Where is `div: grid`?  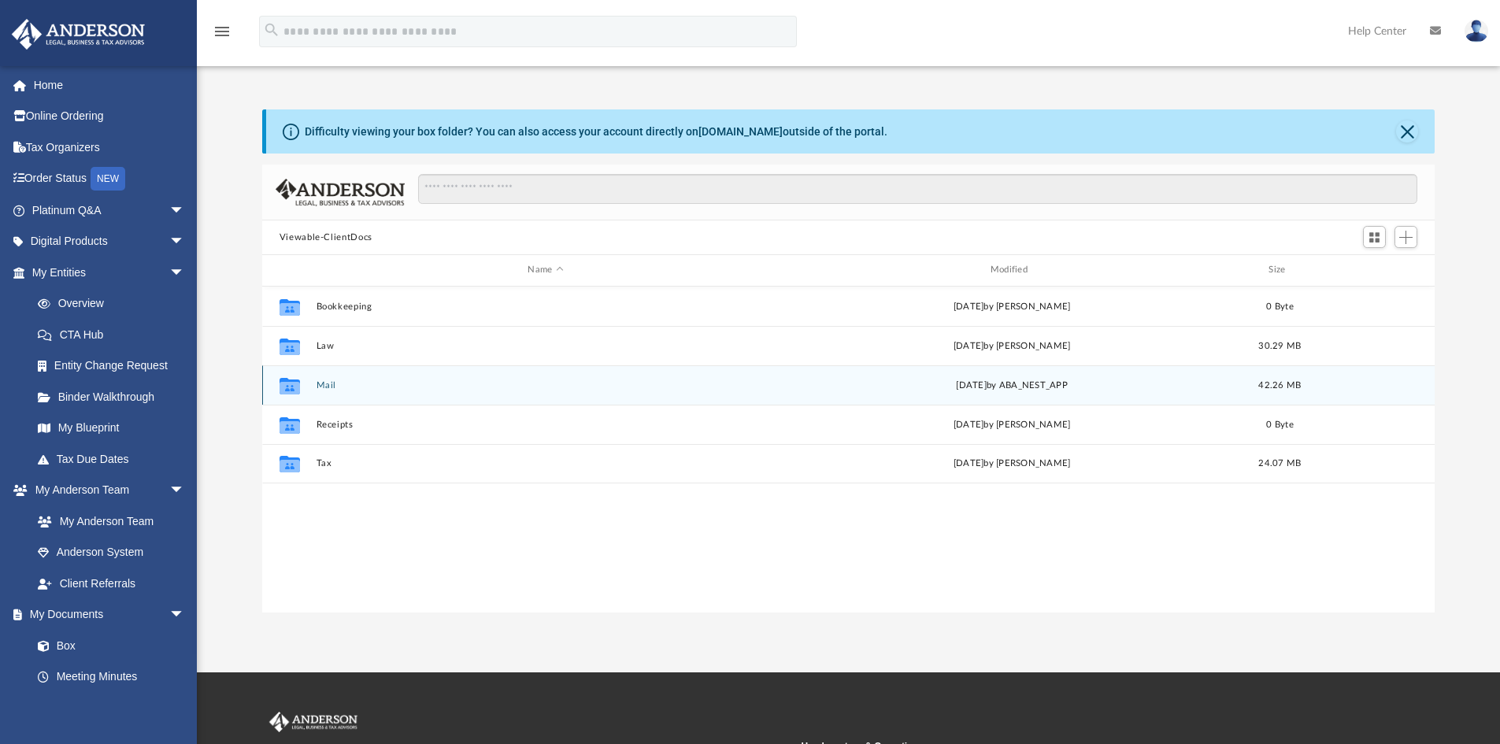 div: grid is located at coordinates (849, 449).